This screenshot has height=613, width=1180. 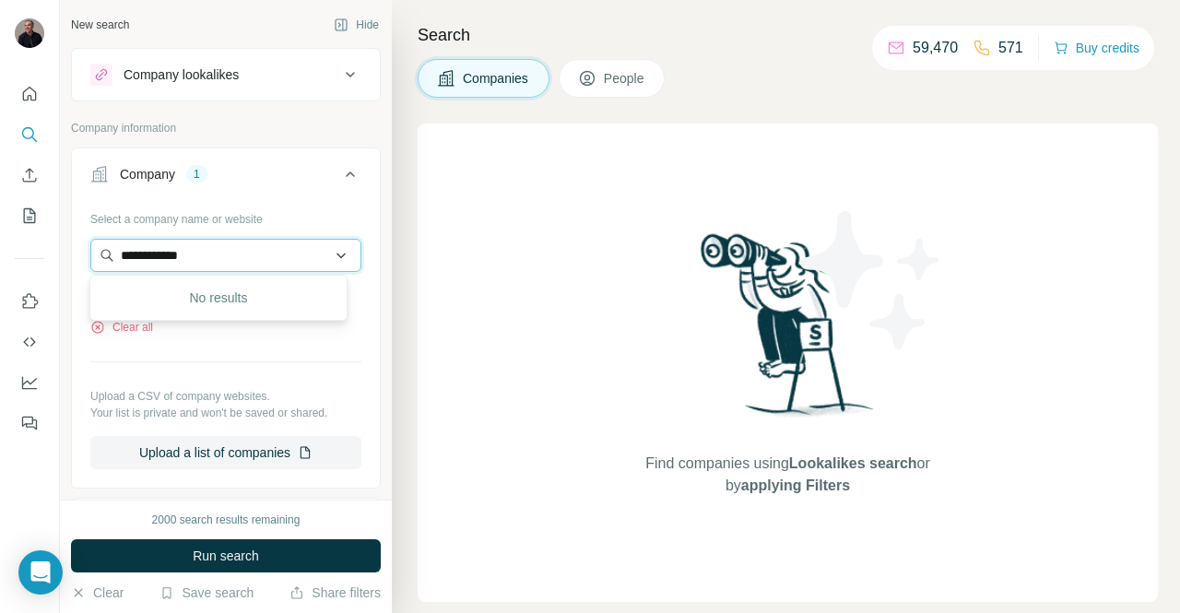 What do you see at coordinates (30, 94) in the screenshot?
I see `button: Quick start` at bounding box center [30, 94].